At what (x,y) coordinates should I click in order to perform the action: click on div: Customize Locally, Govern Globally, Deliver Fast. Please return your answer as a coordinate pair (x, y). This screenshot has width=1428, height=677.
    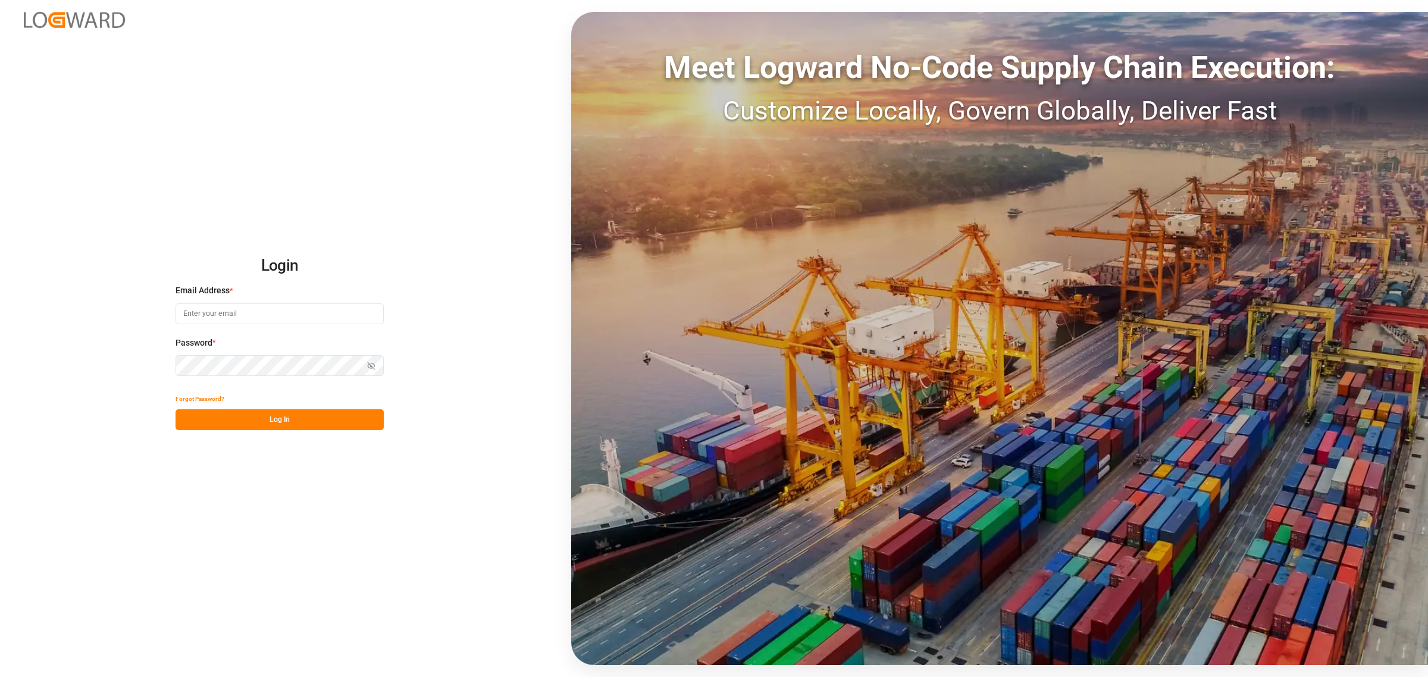
    Looking at the image, I should click on (1000, 111).